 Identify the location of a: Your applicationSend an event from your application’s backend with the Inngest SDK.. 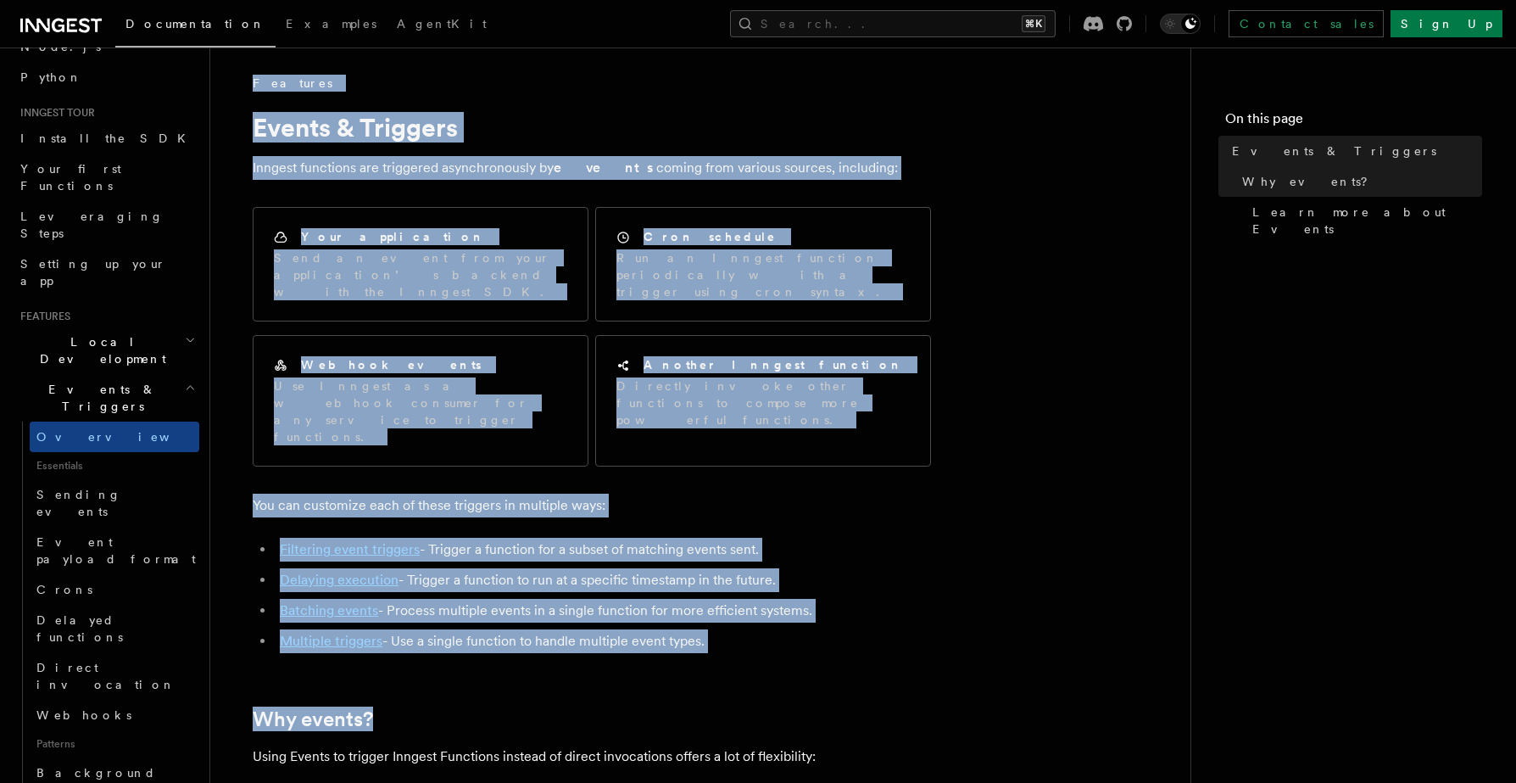
(421, 264).